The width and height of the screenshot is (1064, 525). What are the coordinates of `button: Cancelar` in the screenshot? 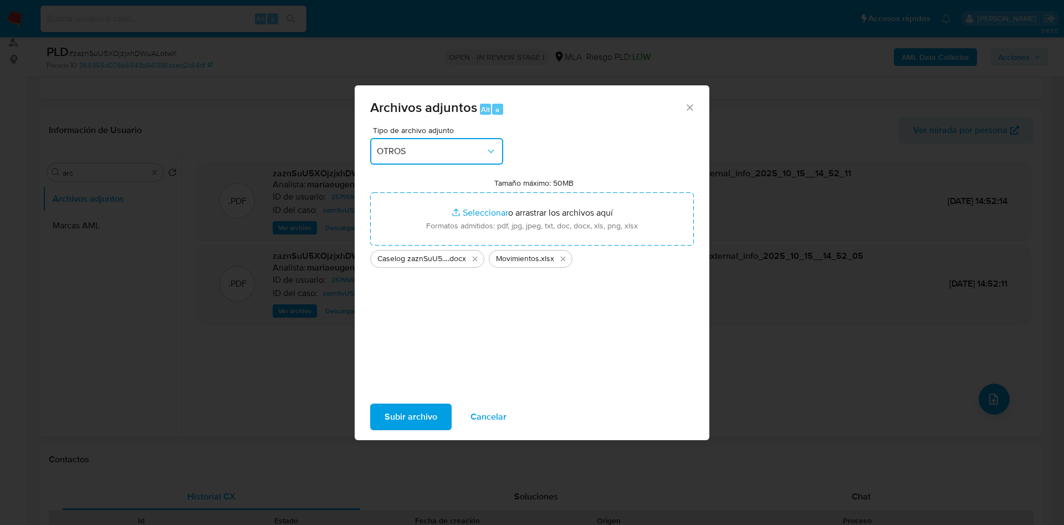 It's located at (488, 417).